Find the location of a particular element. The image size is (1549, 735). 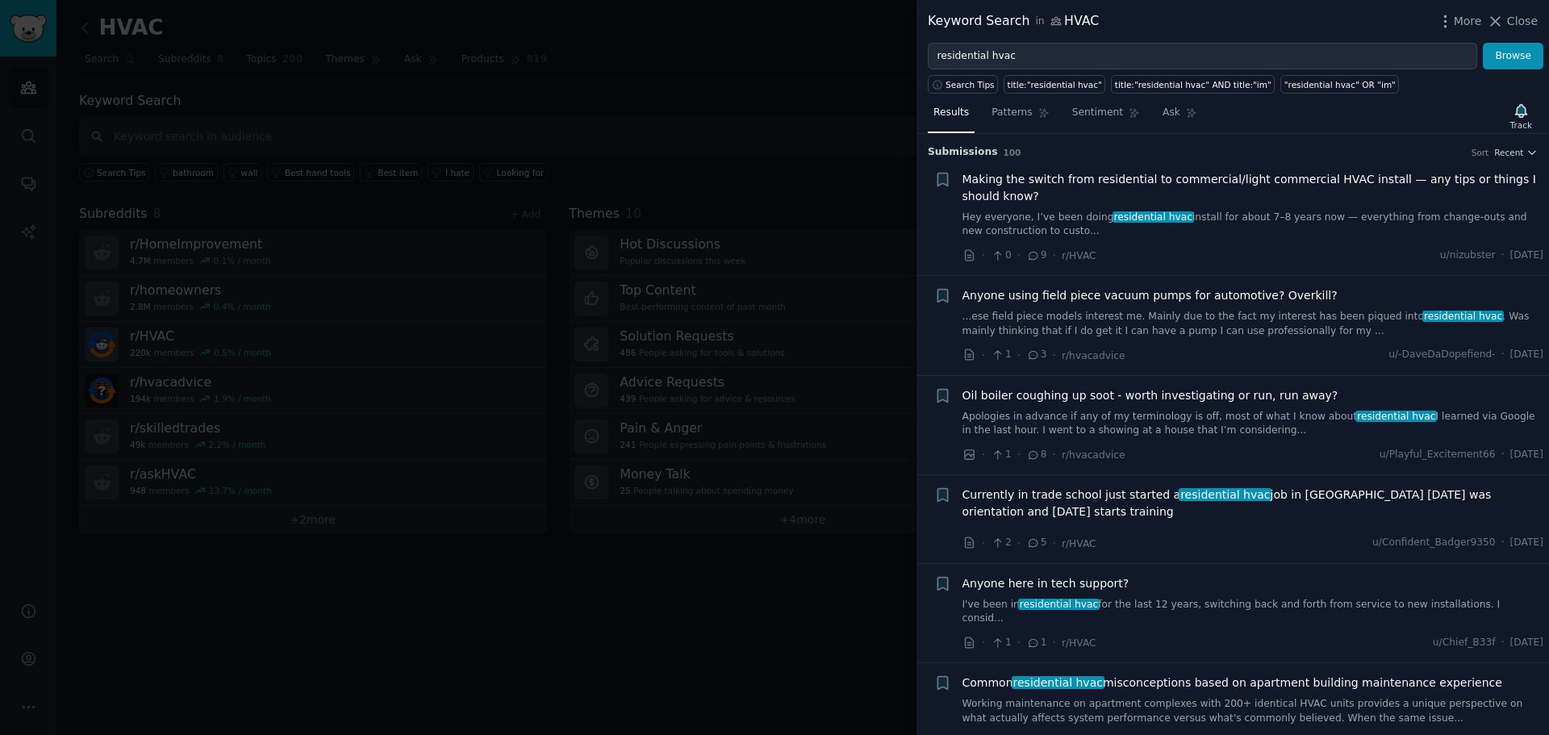

span: Results is located at coordinates (951, 113).